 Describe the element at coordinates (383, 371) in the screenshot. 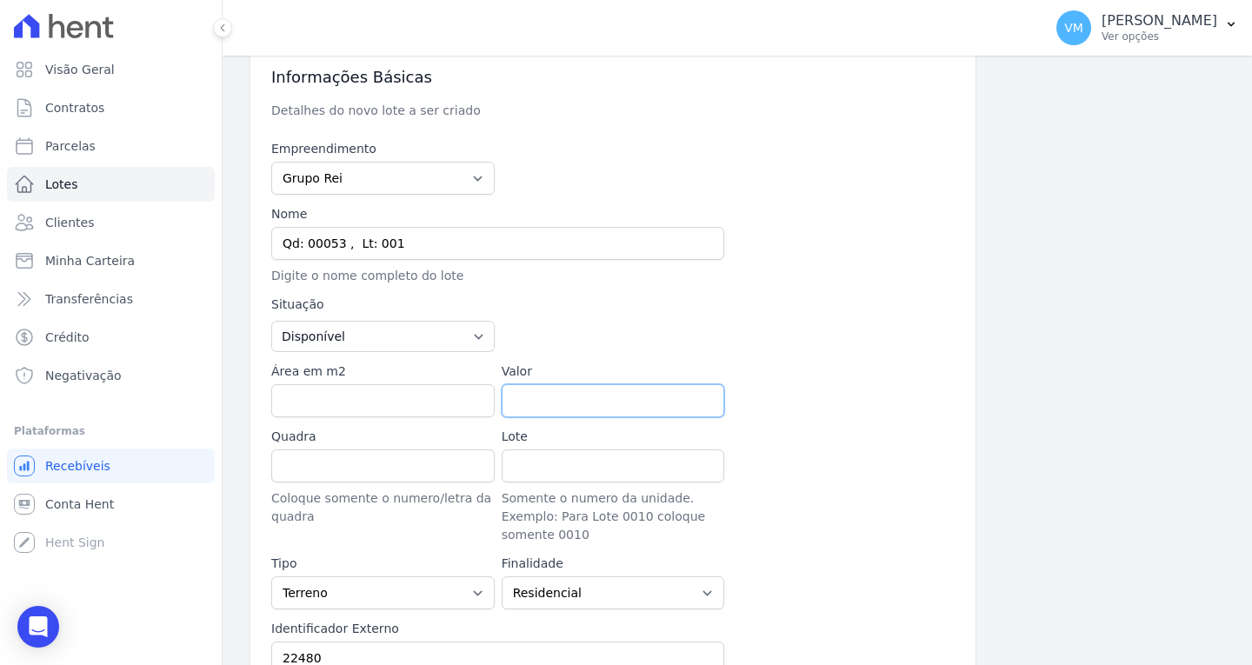

I see `label: Área em m2` at that location.